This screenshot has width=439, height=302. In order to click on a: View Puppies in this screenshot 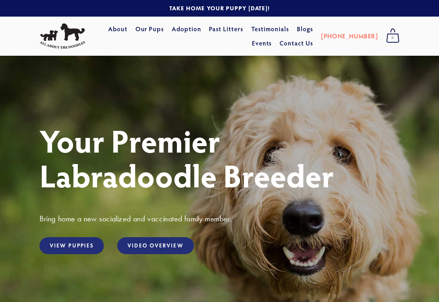, I will do `click(72, 245)`.